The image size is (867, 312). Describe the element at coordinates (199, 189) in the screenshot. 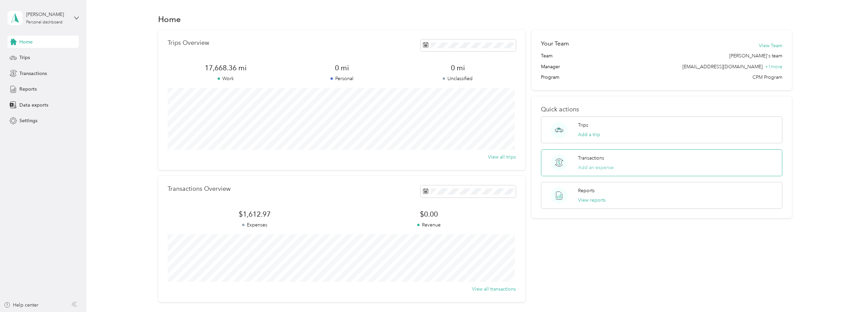

I see `p: Transactions Overview` at that location.